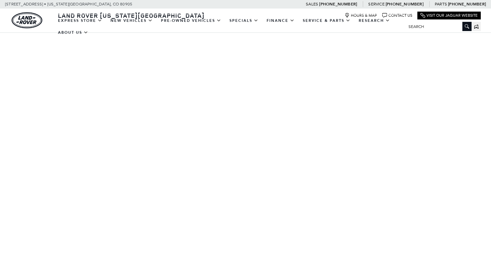 The image size is (491, 277). What do you see at coordinates (327, 20) in the screenshot?
I see `a: Service & Parts` at bounding box center [327, 20].